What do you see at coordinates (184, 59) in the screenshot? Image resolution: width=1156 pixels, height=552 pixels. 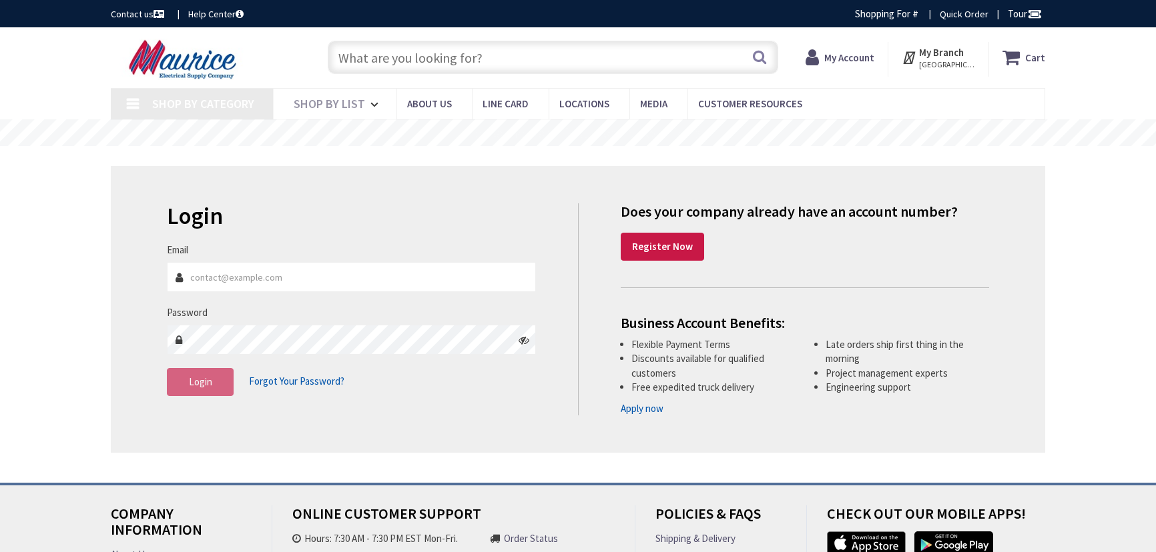 I see `a: Maurice Electrical Supply Company` at bounding box center [184, 59].